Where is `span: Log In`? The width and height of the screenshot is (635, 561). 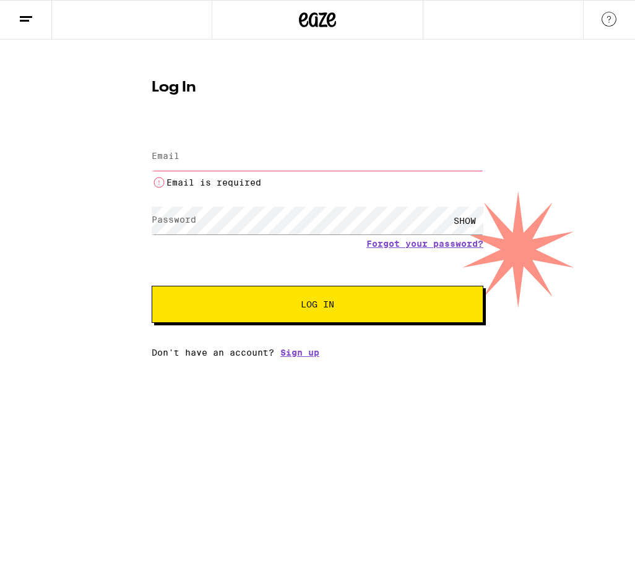 span: Log In is located at coordinates (318, 305).